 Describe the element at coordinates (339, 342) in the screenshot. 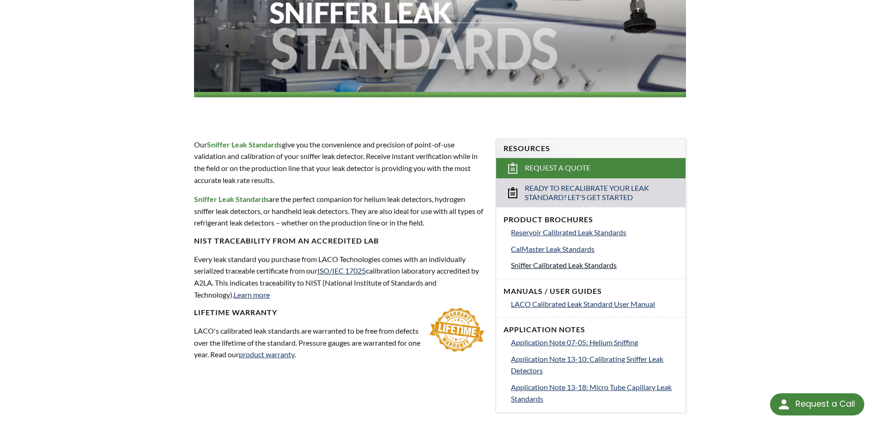

I see `p: LACO's calibrated leak standards are warranted to be free from defects over the lifetime of the s...` at that location.